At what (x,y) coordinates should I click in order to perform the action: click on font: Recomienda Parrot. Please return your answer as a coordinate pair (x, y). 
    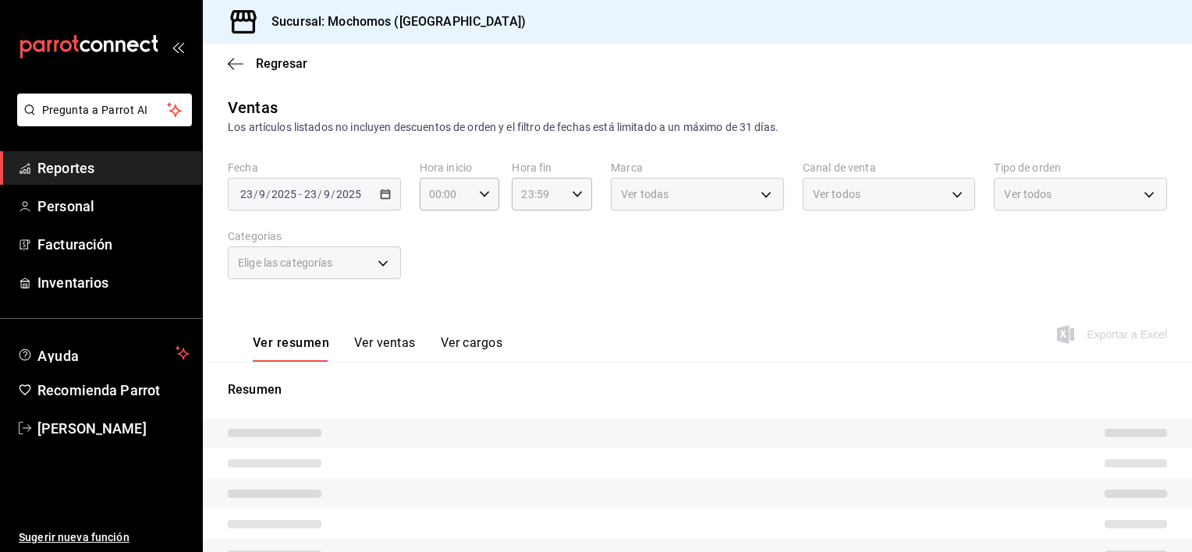
    Looking at the image, I should click on (98, 390).